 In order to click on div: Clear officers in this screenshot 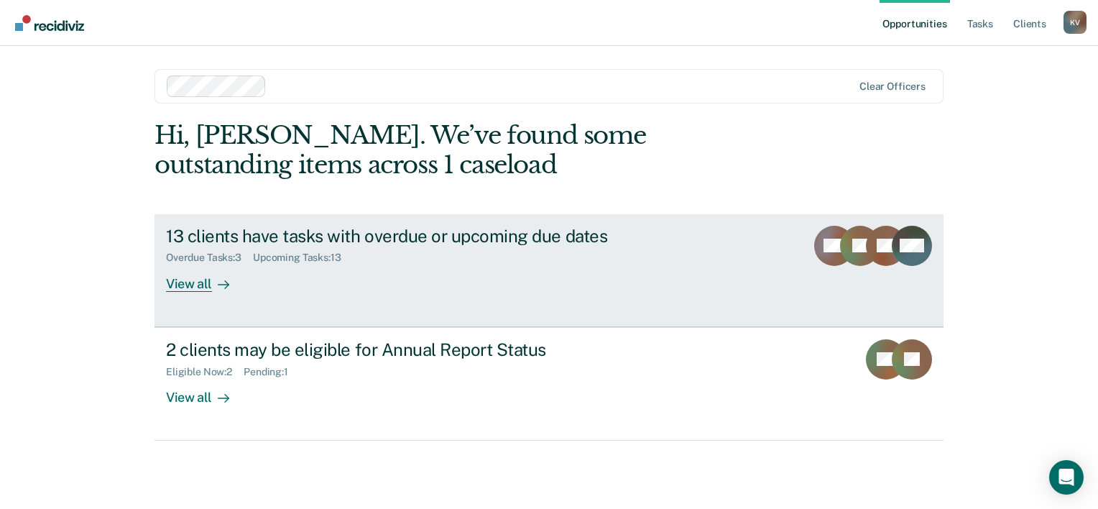, I will do `click(893, 86)`.